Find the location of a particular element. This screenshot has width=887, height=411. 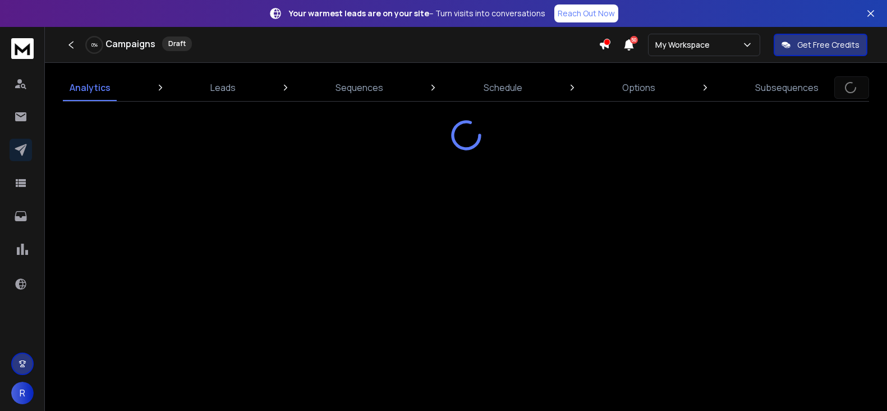

p: Schedule is located at coordinates (502, 87).